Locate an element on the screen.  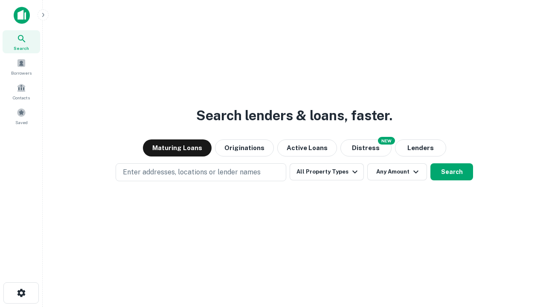
span: Contacts is located at coordinates (21, 98).